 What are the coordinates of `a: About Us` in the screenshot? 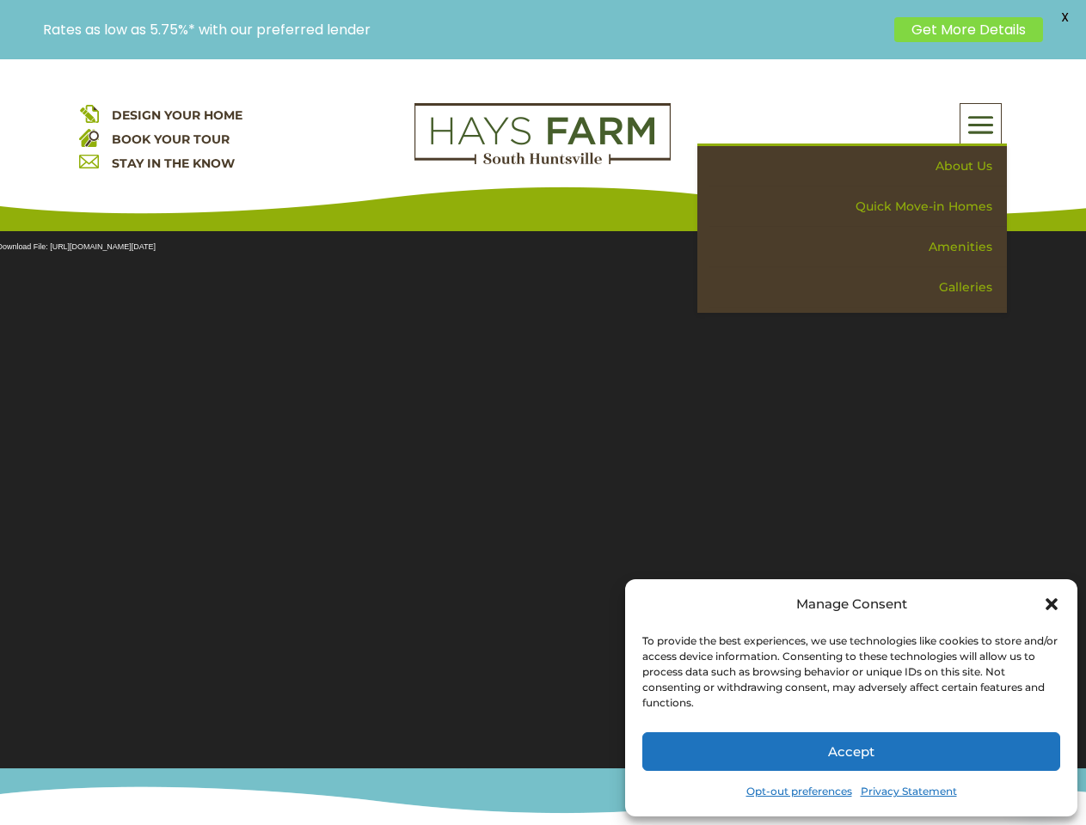 It's located at (858, 166).